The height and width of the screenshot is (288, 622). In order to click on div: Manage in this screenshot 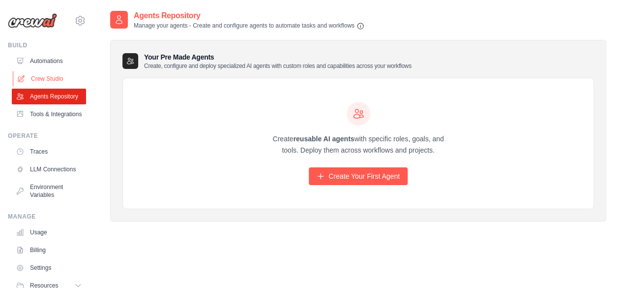, I will do `click(47, 216)`.